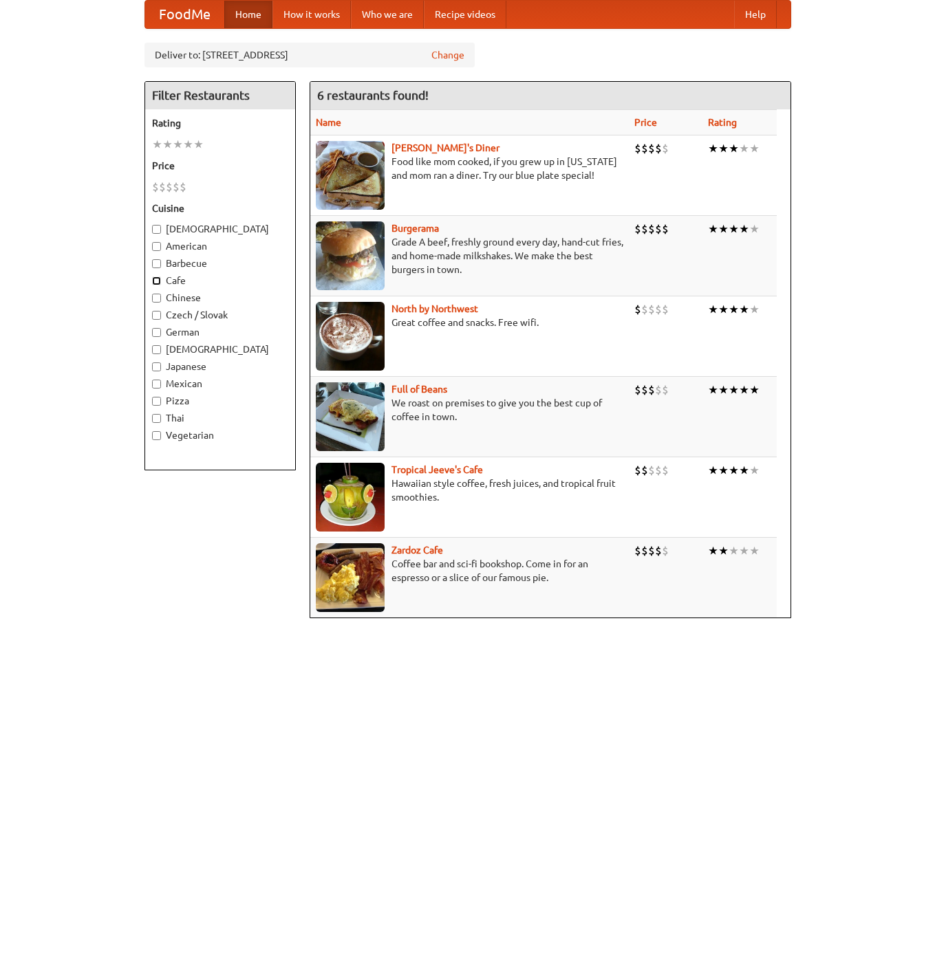 The width and height of the screenshot is (935, 973). What do you see at coordinates (156, 298) in the screenshot?
I see `input: Chinese` at bounding box center [156, 298].